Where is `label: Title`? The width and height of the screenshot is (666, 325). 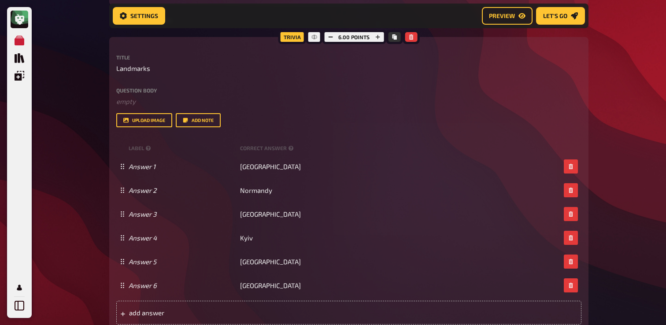 label: Title is located at coordinates (349, 57).